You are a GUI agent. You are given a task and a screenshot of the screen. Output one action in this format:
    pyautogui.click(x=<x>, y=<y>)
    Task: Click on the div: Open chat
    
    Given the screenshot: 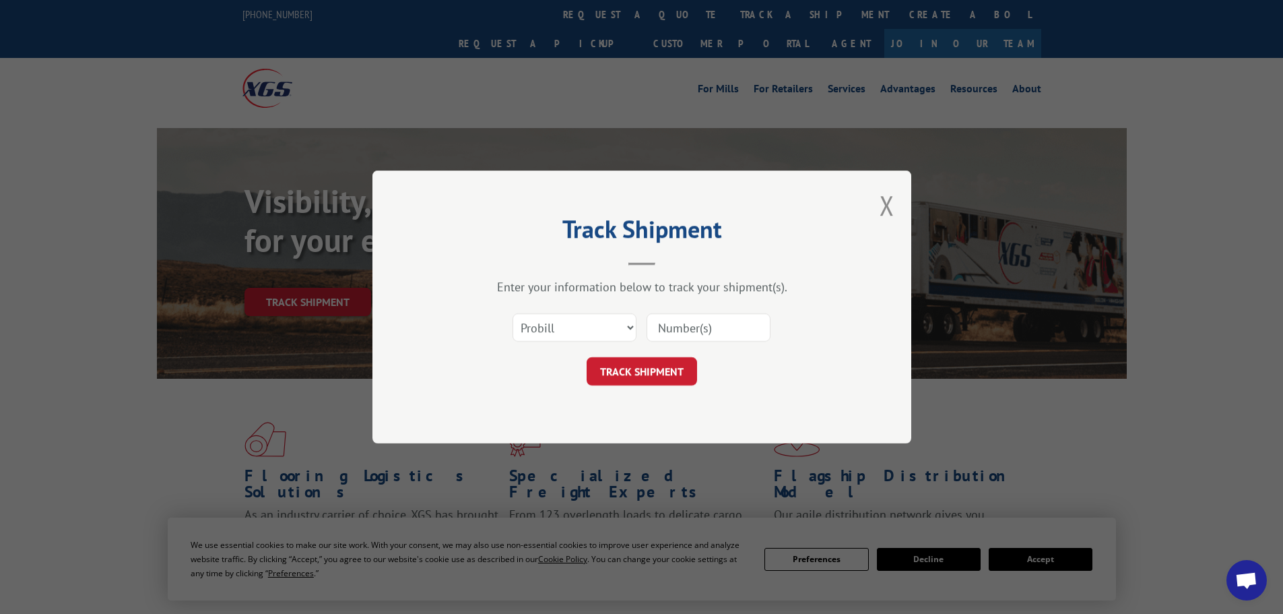 What is the action you would take?
    pyautogui.click(x=1247, y=580)
    